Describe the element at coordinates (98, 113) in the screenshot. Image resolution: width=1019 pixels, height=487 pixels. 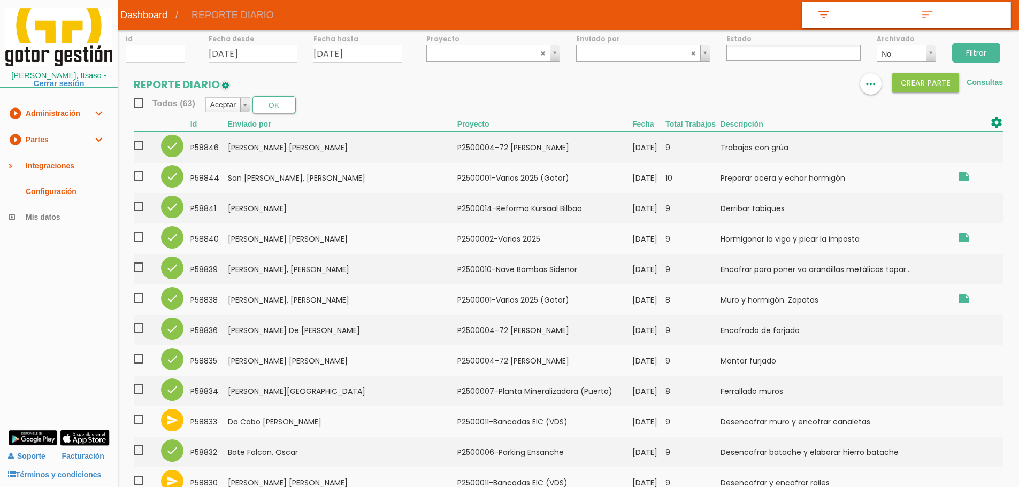
I see `i: expand_more` at that location.